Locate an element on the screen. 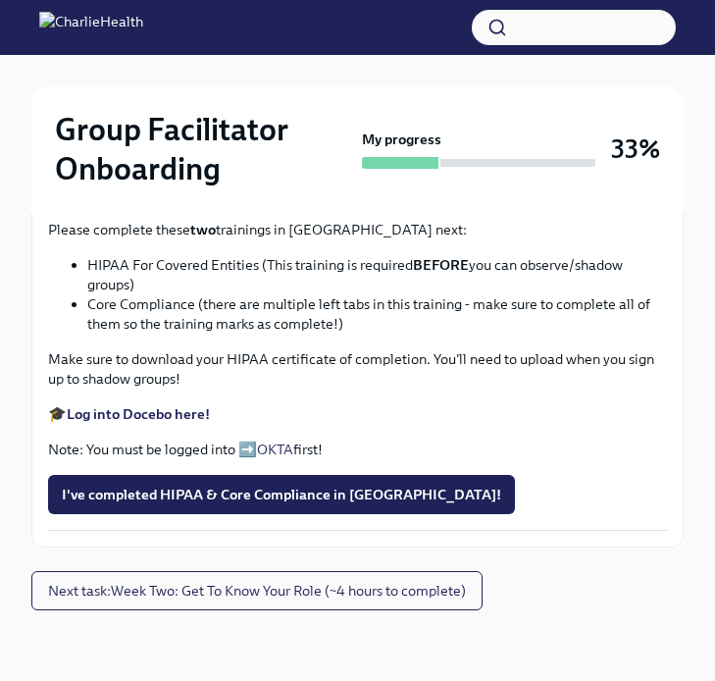 Image resolution: width=715 pixels, height=681 pixels. a: Log into Docebo here! is located at coordinates (138, 414).